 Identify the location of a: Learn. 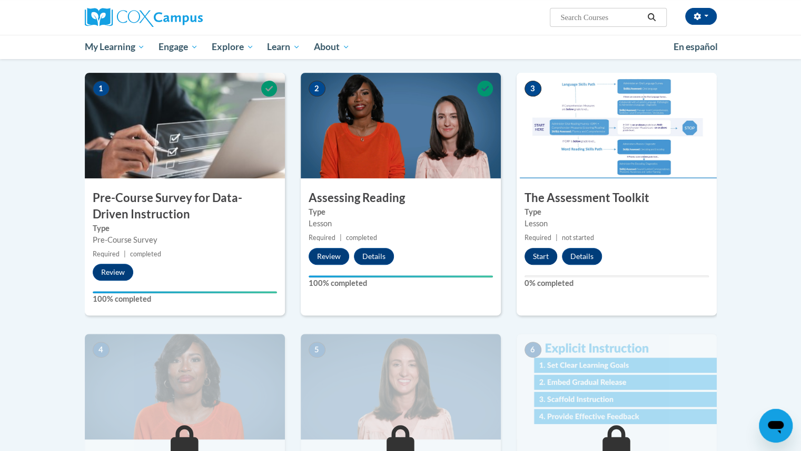
(283, 47).